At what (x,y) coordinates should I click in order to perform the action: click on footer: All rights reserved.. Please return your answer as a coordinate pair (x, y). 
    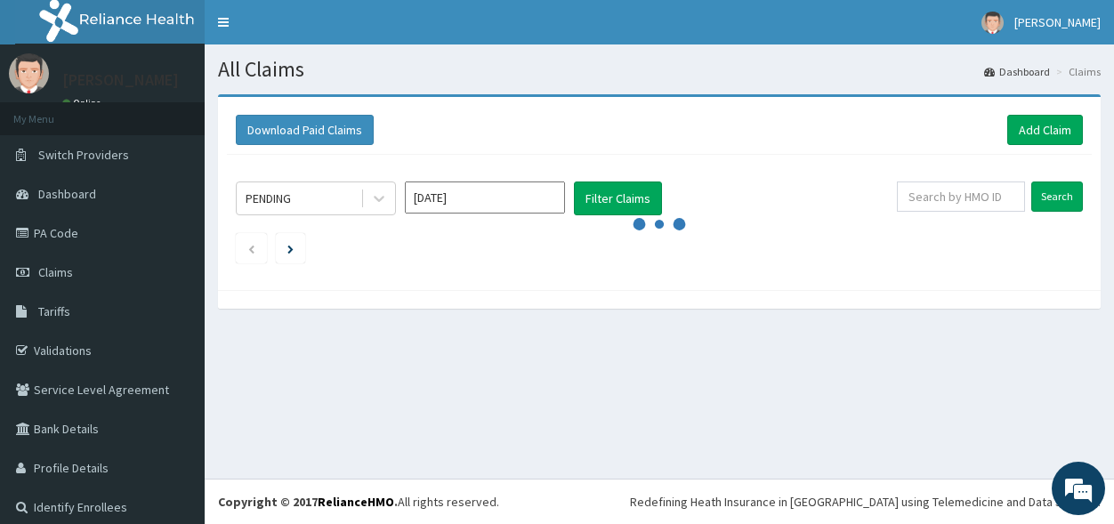
    Looking at the image, I should click on (659, 501).